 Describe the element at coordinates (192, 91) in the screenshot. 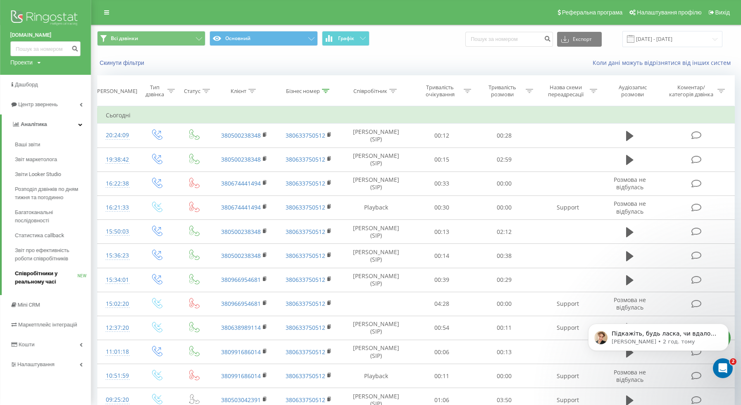

I see `div: Статус` at that location.